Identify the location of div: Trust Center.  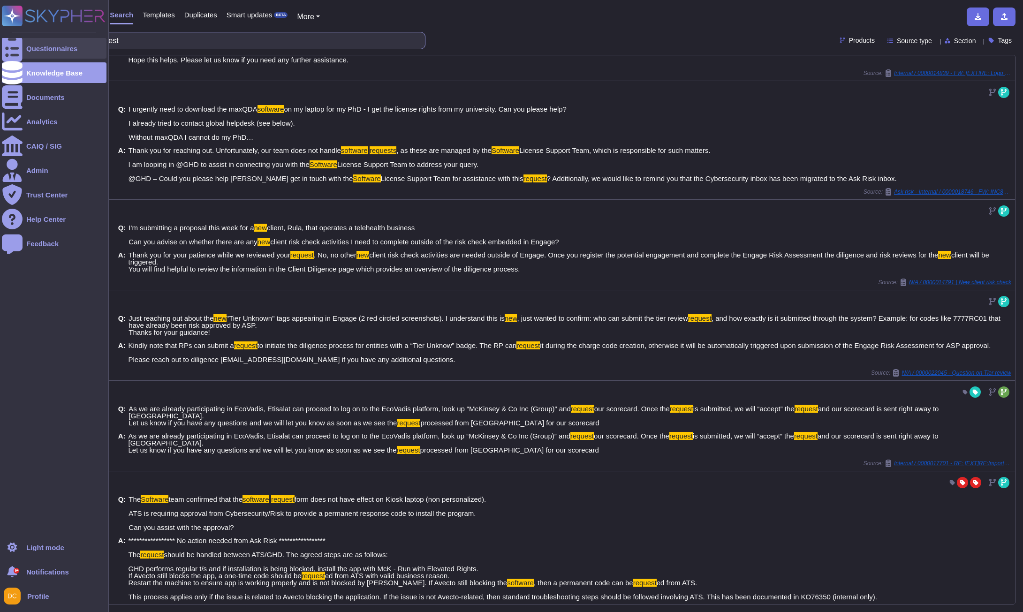
(47, 195).